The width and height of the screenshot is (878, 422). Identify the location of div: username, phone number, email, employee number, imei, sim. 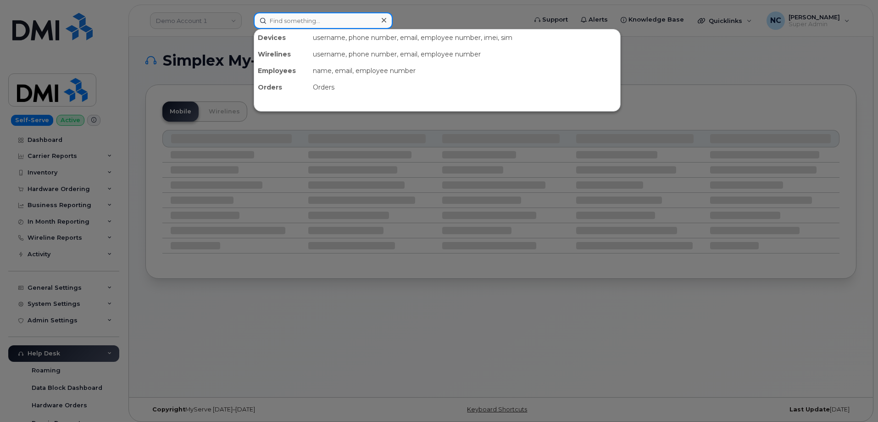
(465, 38).